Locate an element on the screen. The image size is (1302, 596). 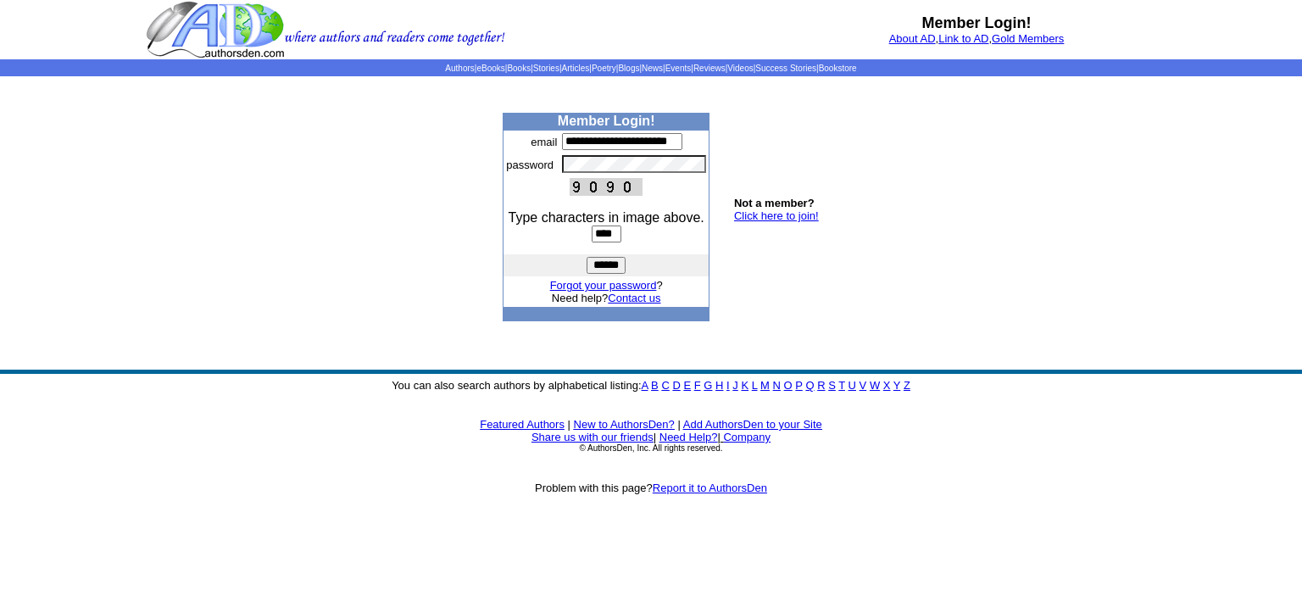
a: Need Help? is located at coordinates (688, 437).